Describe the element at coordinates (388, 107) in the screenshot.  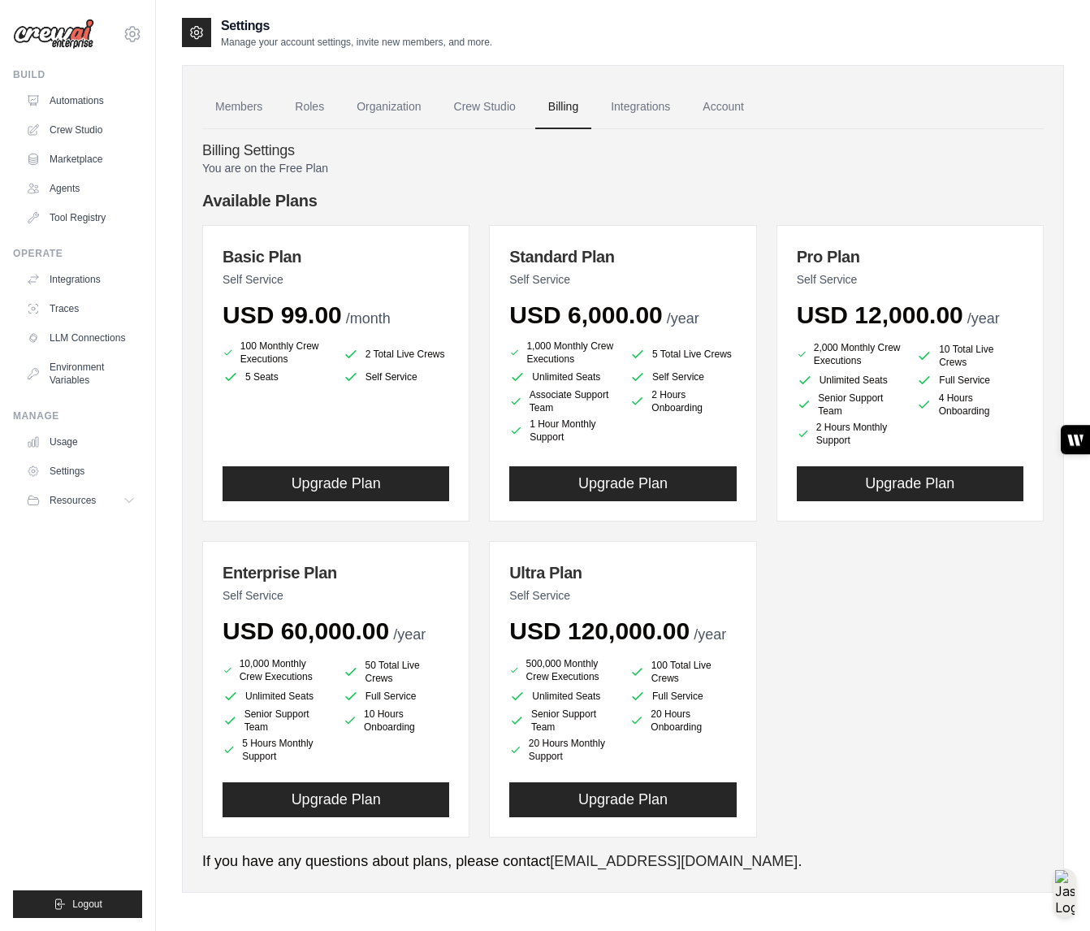
I see `a: Organization` at that location.